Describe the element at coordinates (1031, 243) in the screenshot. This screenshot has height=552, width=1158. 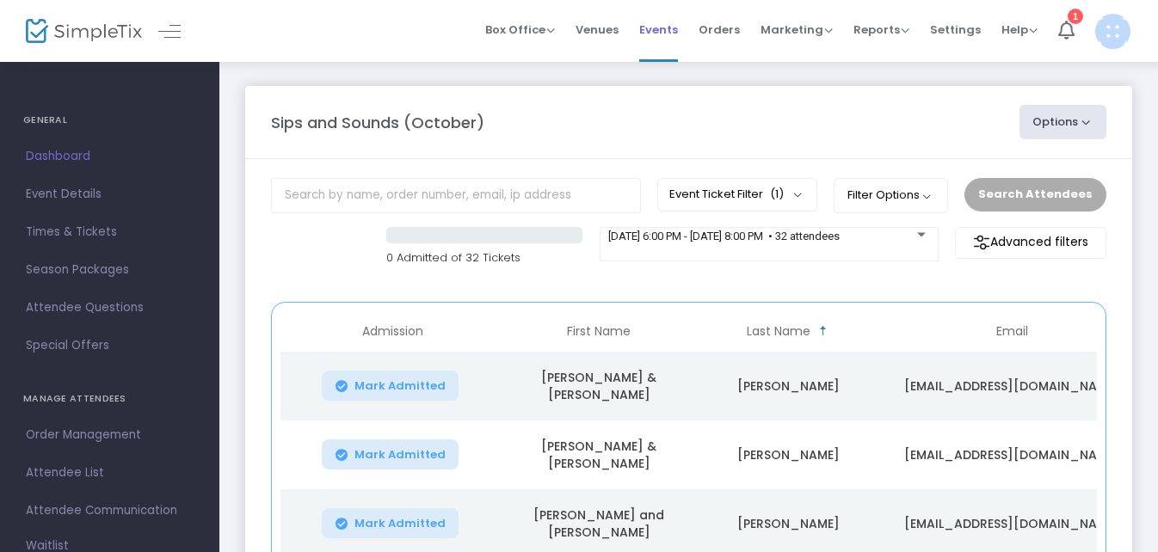
I see `m-button: Advanced filters` at that location.